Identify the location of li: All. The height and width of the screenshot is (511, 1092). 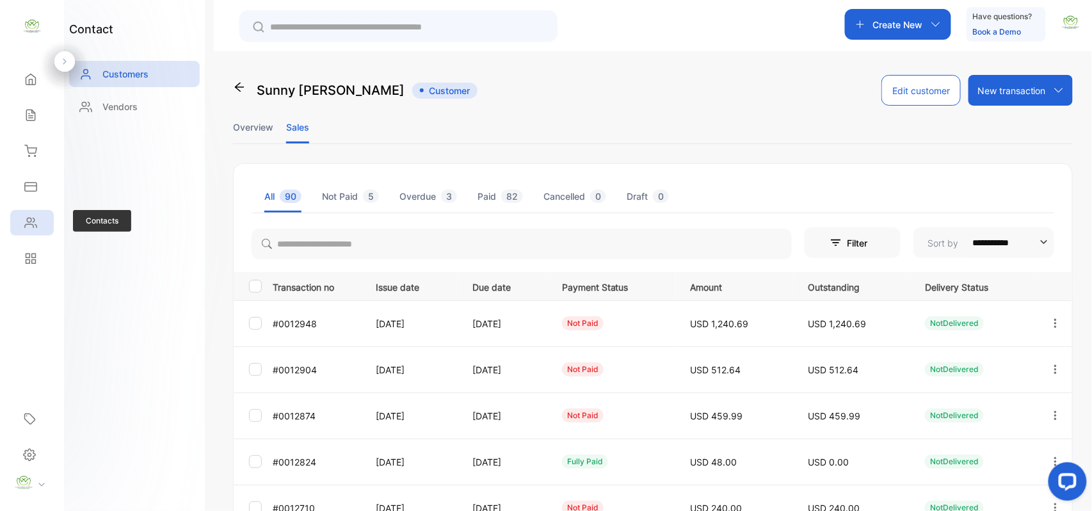
(283, 196).